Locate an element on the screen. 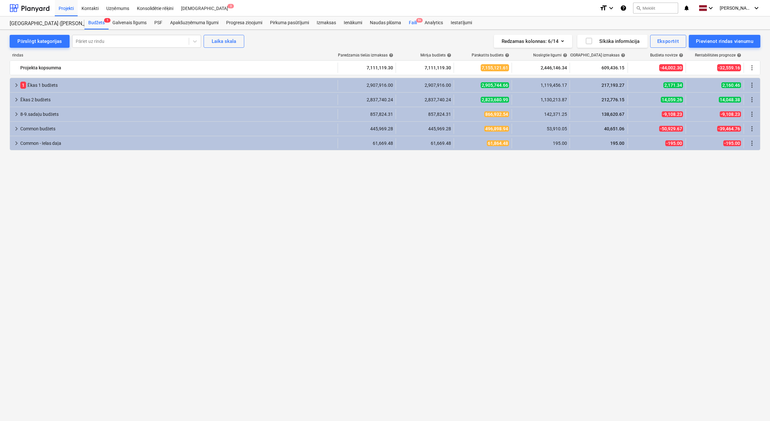 This screenshot has height=421, width=770. span: 609,436.15 is located at coordinates (613, 68).